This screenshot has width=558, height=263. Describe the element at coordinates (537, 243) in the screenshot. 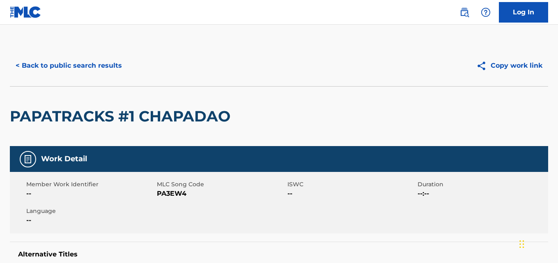

I see `div: Widget de chat` at that location.